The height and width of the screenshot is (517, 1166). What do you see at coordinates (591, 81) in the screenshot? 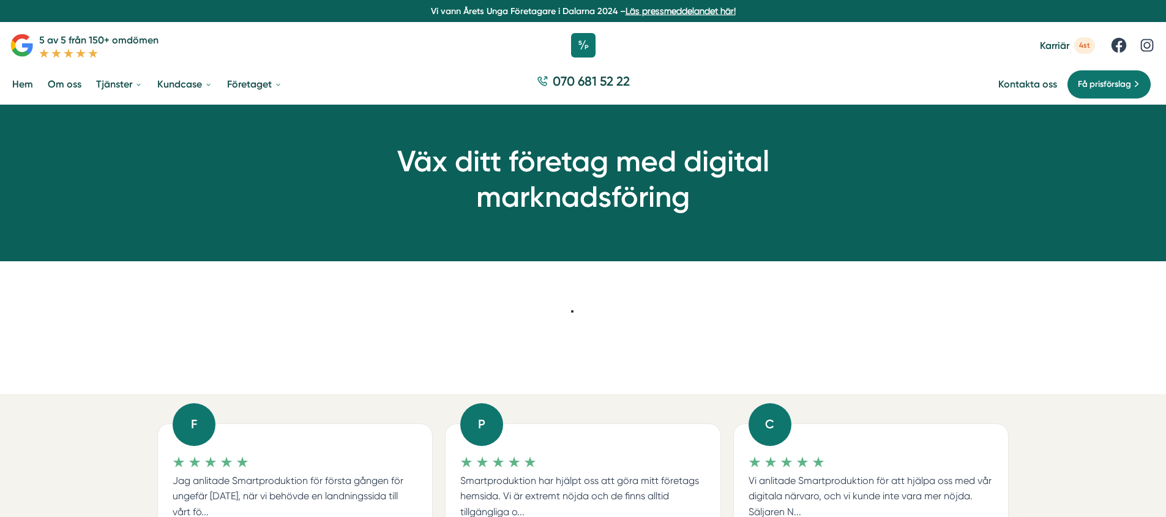
I see `span: 070 681 52 22` at bounding box center [591, 81].